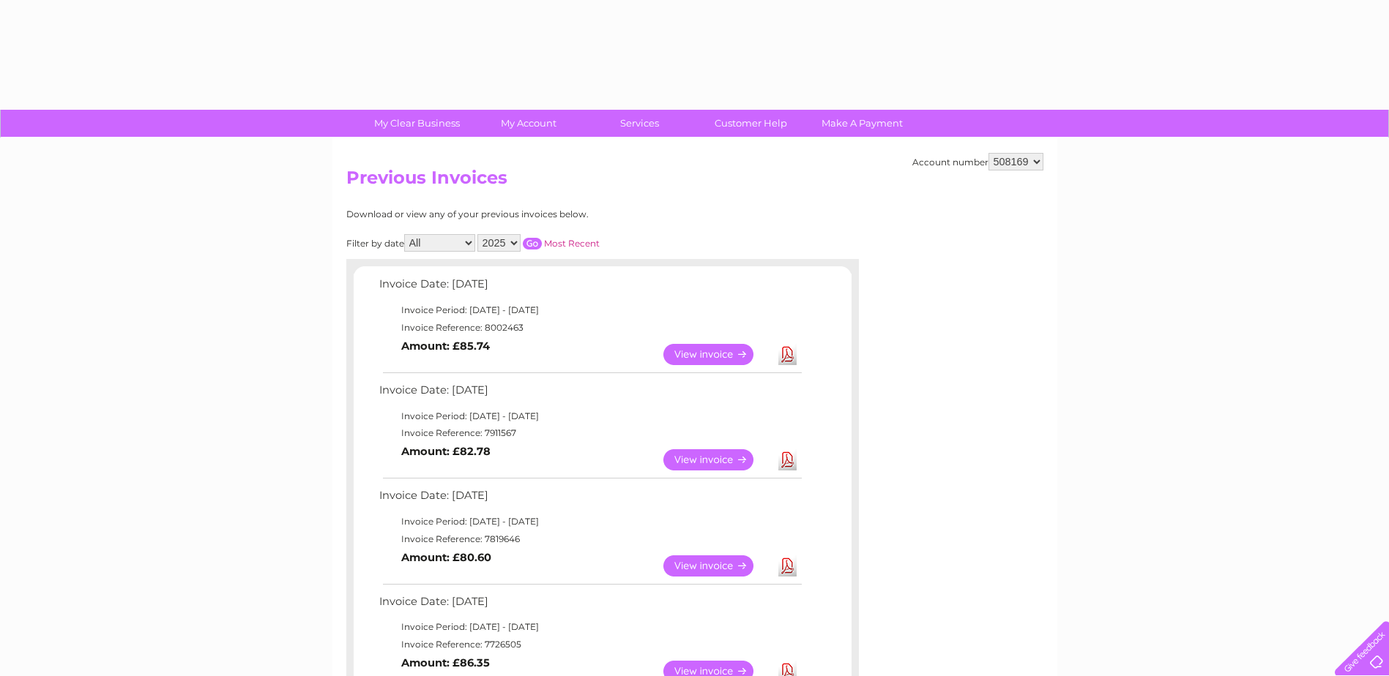  I want to click on td: Invoice Reference: 7726505, so click(589, 645).